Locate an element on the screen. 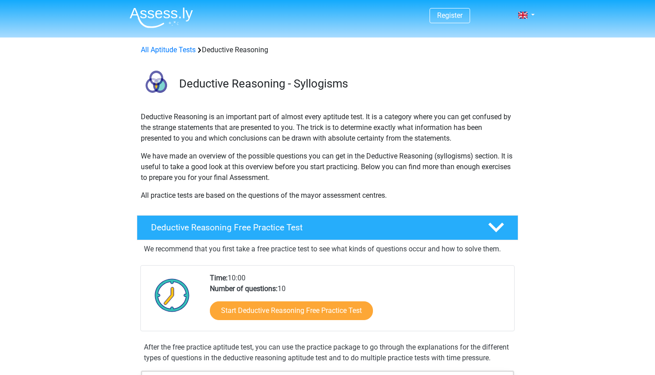  div: Deductive Reasoning is located at coordinates (328, 50).